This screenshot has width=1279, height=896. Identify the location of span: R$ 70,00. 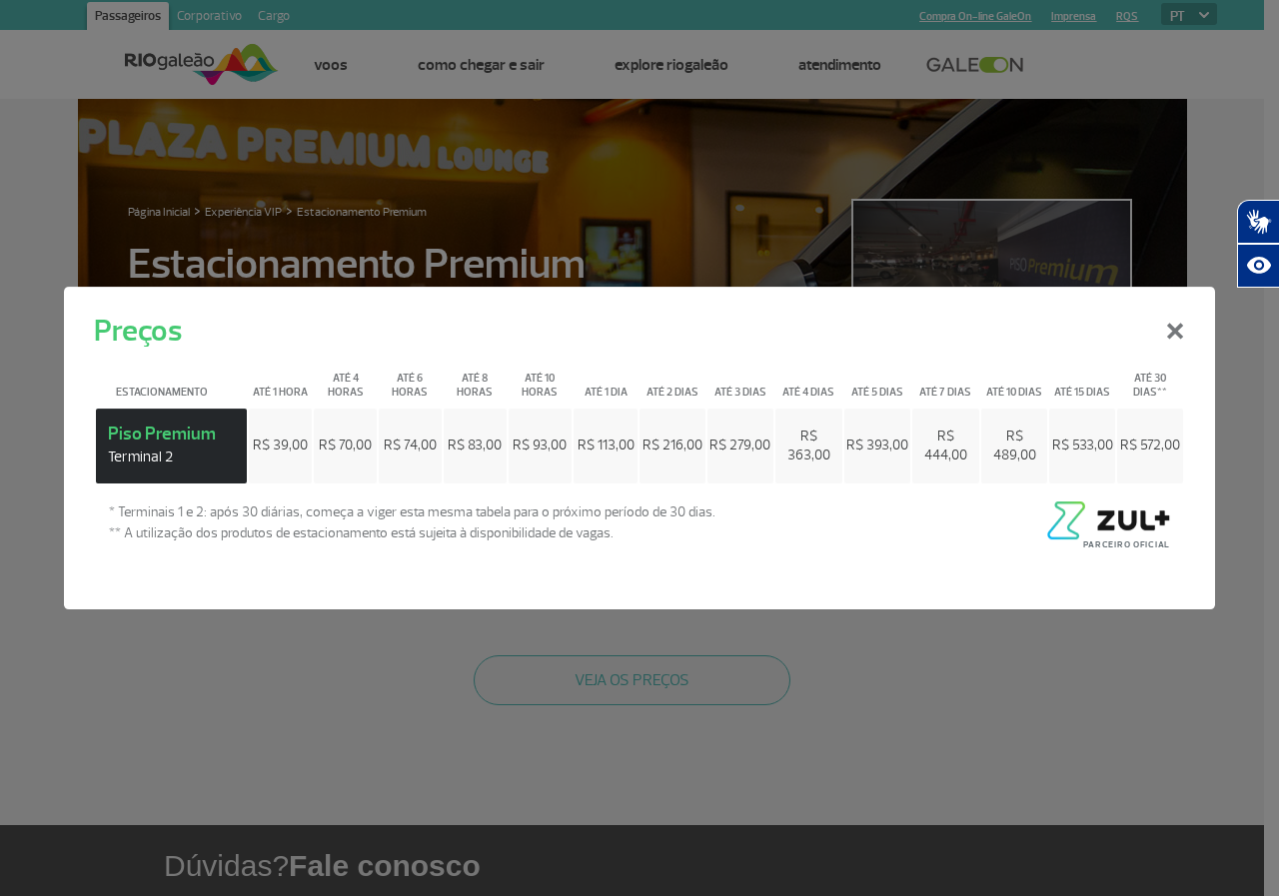
(345, 445).